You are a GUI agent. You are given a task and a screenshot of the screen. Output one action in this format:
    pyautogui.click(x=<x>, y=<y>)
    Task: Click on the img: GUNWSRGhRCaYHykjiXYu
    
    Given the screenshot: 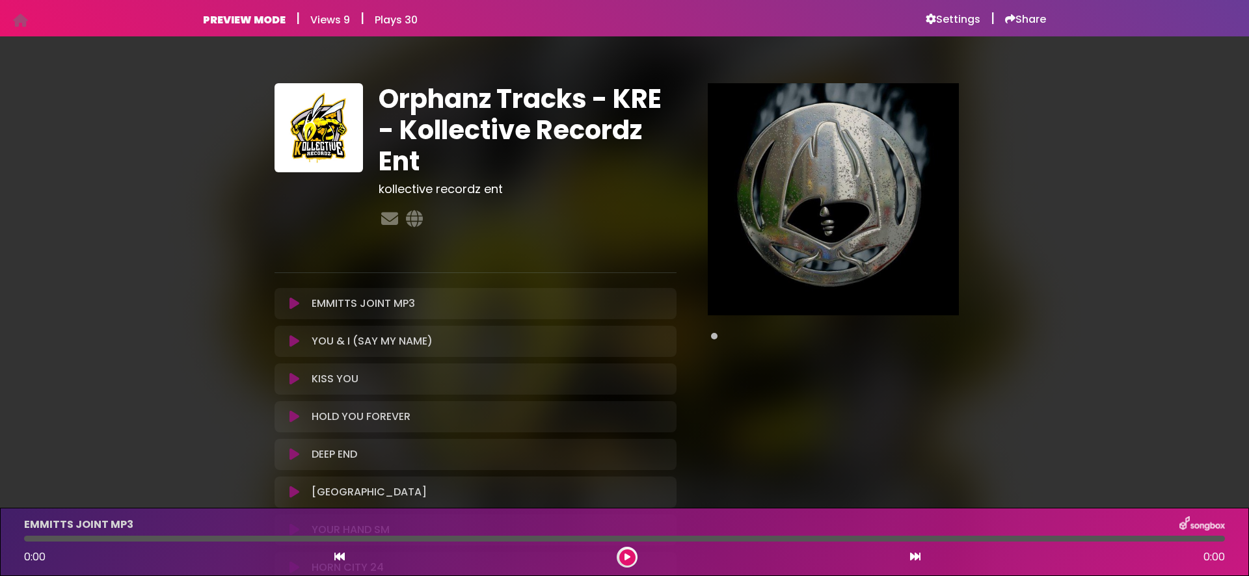 What is the action you would take?
    pyautogui.click(x=319, y=128)
    